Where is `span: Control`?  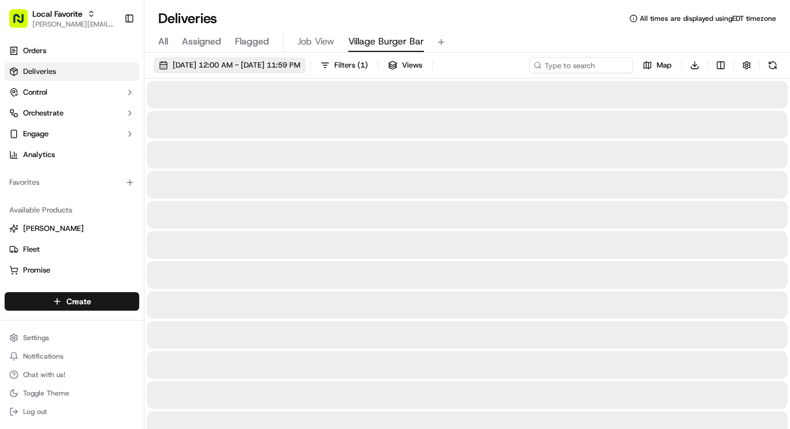
span: Control is located at coordinates (35, 92).